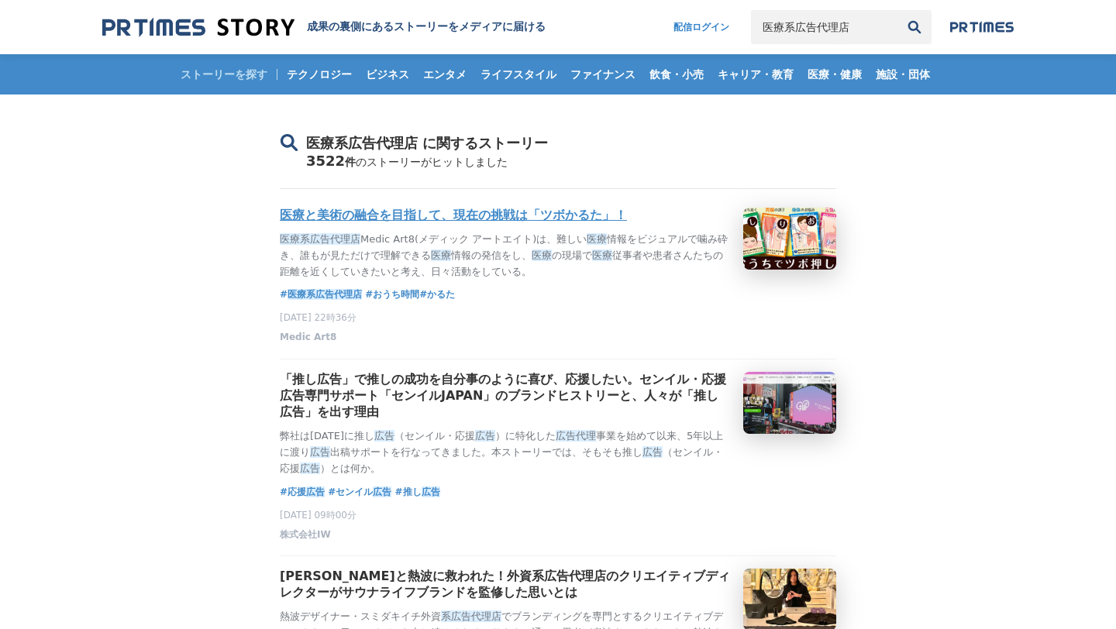  I want to click on img: 成果の裏側にあるストーリーをメディアに届ける, so click(198, 27).